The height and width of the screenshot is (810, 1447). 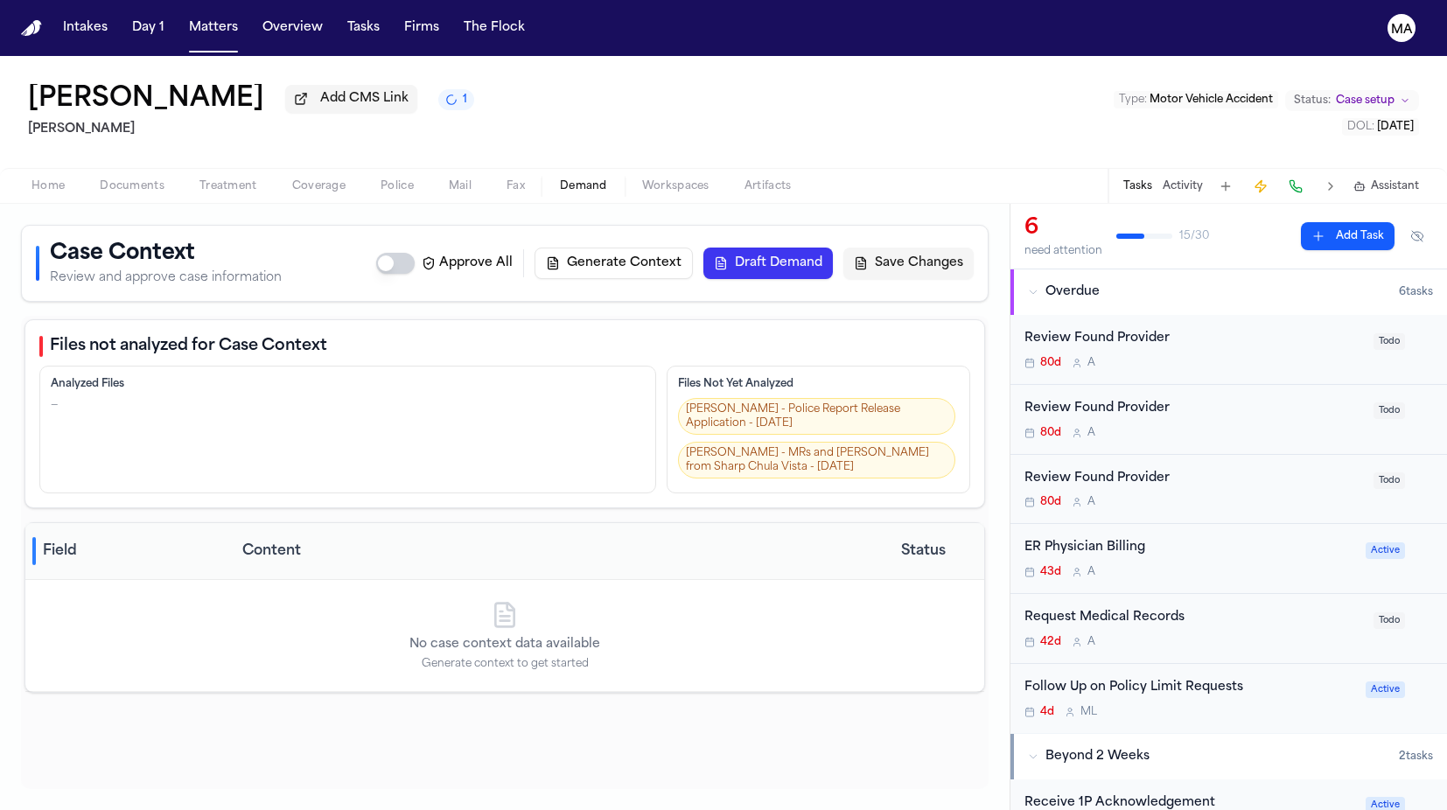 What do you see at coordinates (1051, 572) in the screenshot?
I see `span: 43d` at bounding box center [1051, 572].